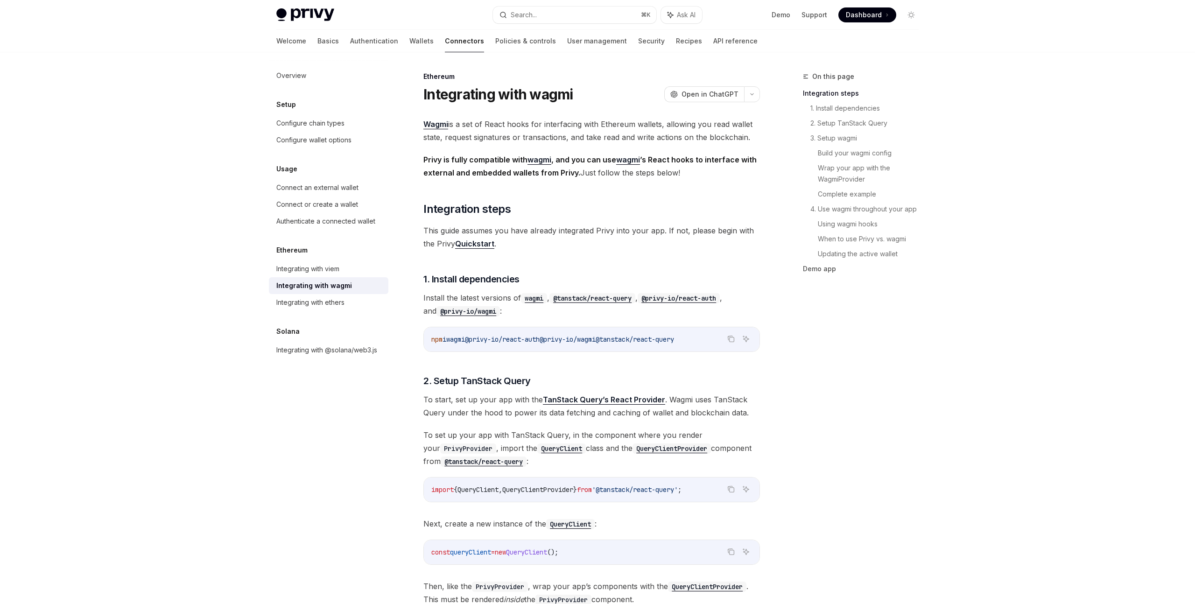 Image resolution: width=1195 pixels, height=604 pixels. What do you see at coordinates (467, 209) in the screenshot?
I see `span: Integration steps` at bounding box center [467, 209].